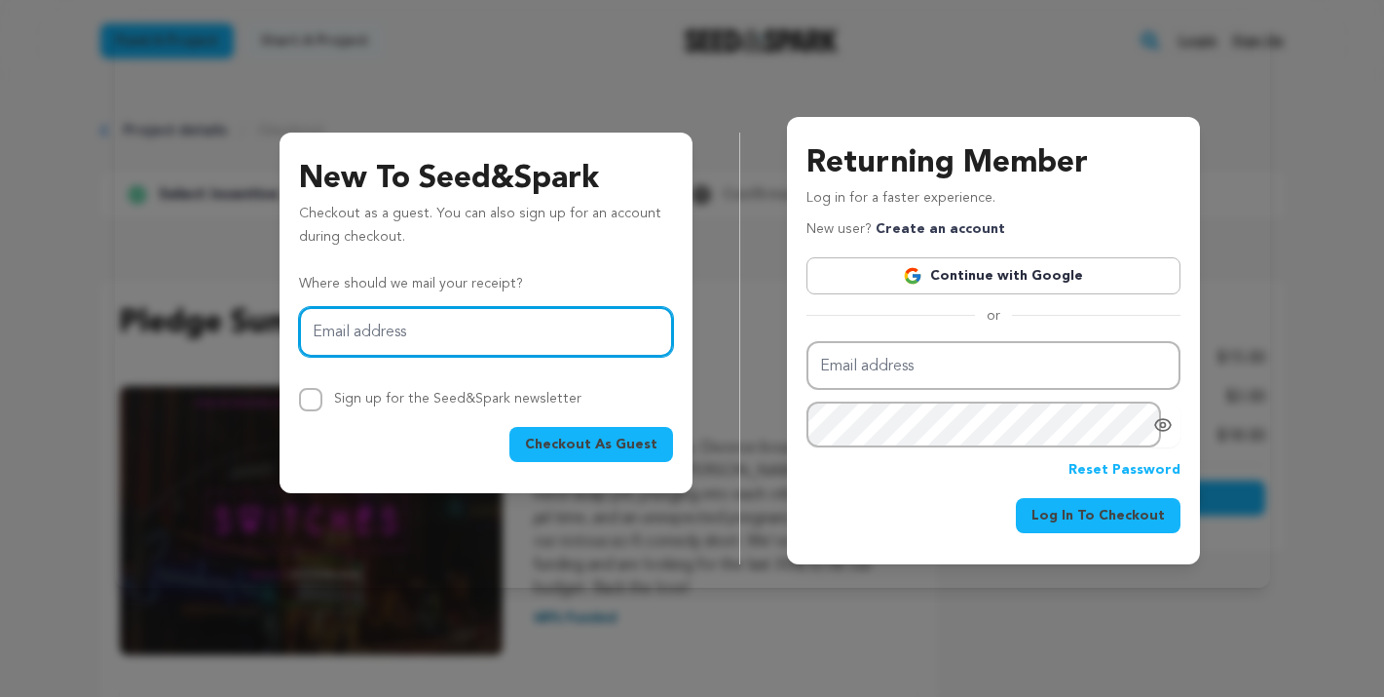 The image size is (1384, 697). Describe the element at coordinates (458, 398) in the screenshot. I see `label: Sign up for the Seed&Spark newsletter` at that location.